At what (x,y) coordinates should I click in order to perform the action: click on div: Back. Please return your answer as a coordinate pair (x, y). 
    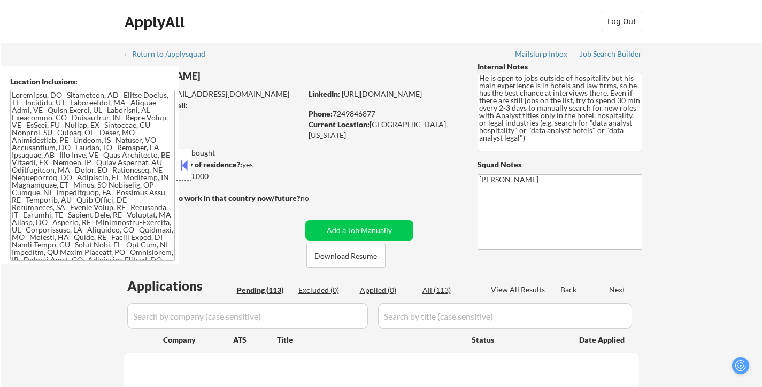
    Looking at the image, I should click on (569, 290).